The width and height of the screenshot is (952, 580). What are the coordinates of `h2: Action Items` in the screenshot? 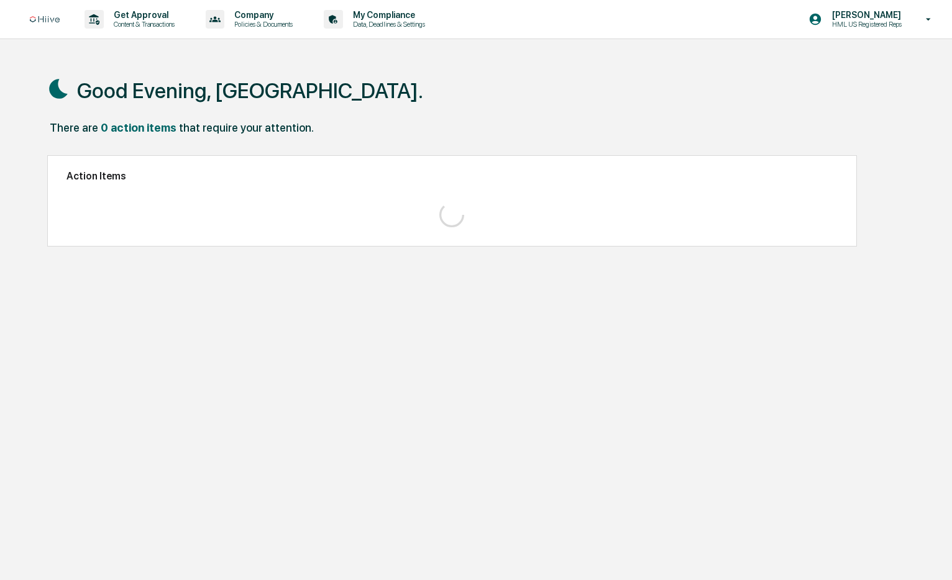 It's located at (452, 176).